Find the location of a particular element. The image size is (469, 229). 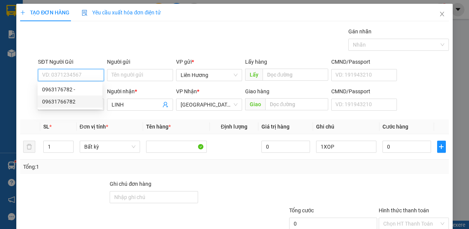

div: VP gửi is located at coordinates (209, 62).